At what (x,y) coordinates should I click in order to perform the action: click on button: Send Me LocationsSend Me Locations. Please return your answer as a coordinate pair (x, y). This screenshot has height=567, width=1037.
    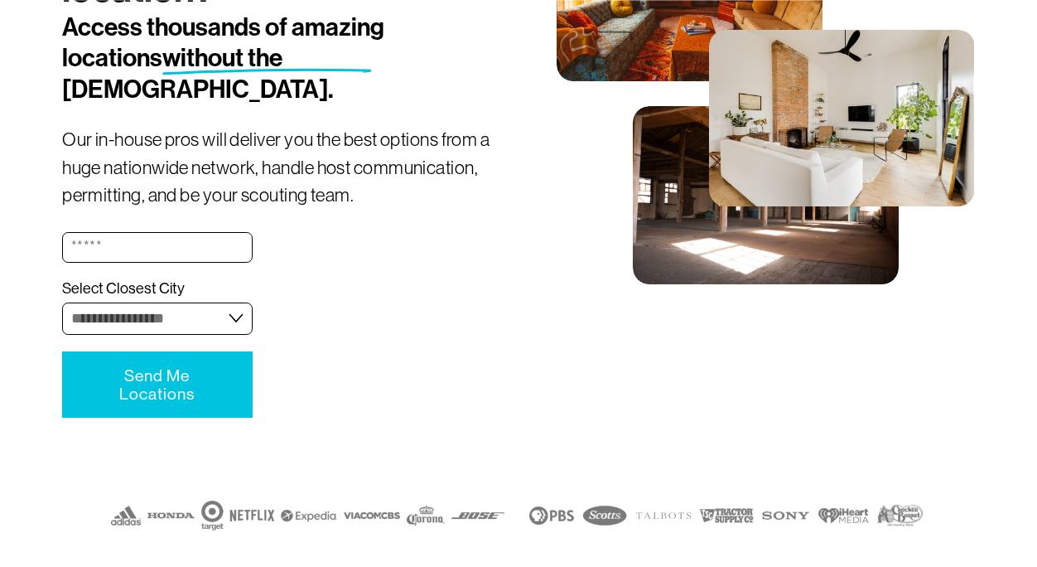
    Looking at the image, I should click on (157, 384).